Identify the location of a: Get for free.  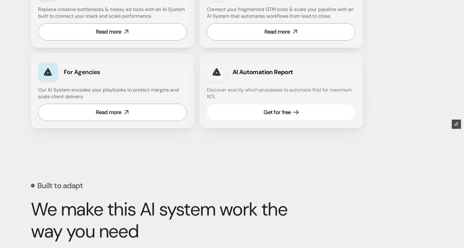
(281, 112).